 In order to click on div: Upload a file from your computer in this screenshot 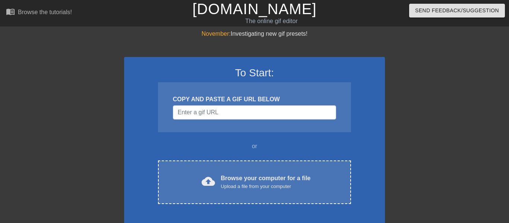, I will do `click(266, 187)`.